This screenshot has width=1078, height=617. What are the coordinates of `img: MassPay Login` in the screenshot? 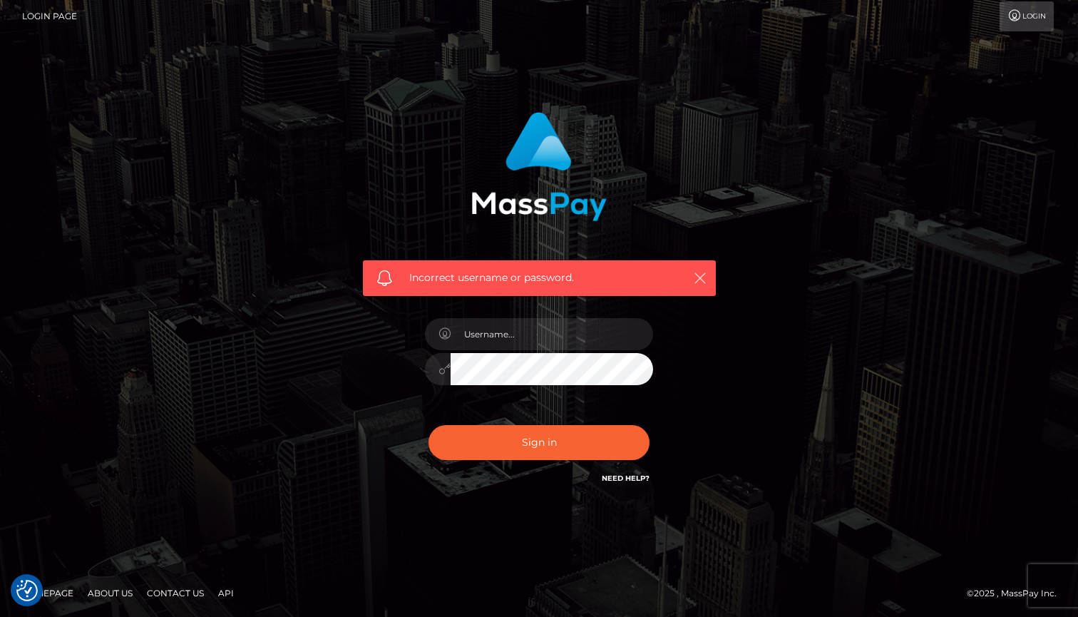 It's located at (539, 166).